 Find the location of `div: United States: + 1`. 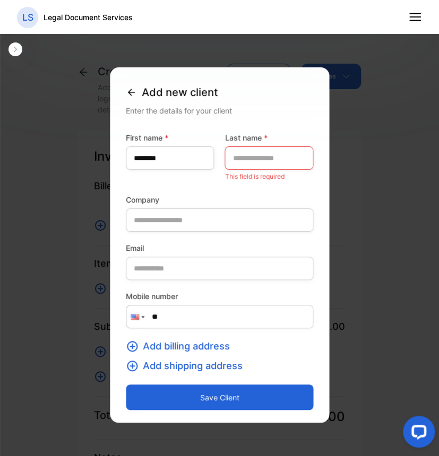

div: United States: + 1 is located at coordinates (136, 317).